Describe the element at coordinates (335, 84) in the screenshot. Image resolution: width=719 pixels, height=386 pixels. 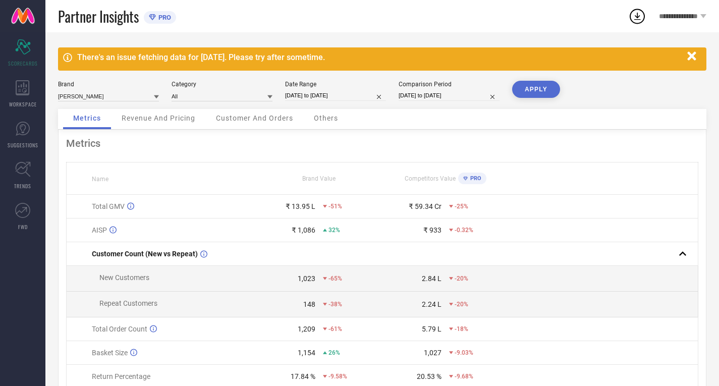
I see `div: Date Range` at that location.